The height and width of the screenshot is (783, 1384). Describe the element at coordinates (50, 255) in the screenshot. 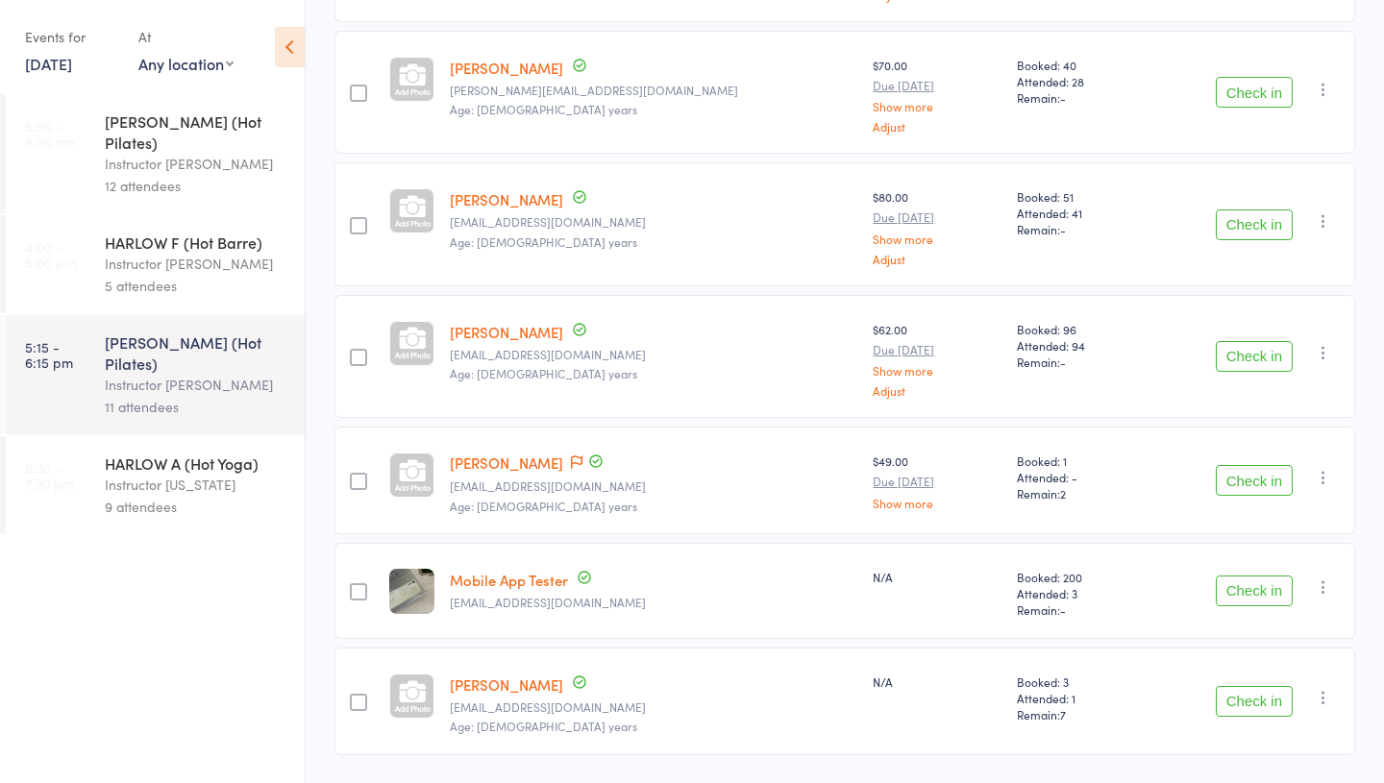

I see `time: 4:00 - 5:00 pm` at that location.